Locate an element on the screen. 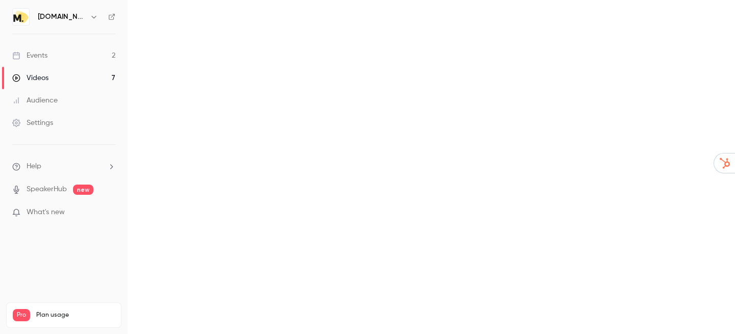  span: Help is located at coordinates (34, 166).